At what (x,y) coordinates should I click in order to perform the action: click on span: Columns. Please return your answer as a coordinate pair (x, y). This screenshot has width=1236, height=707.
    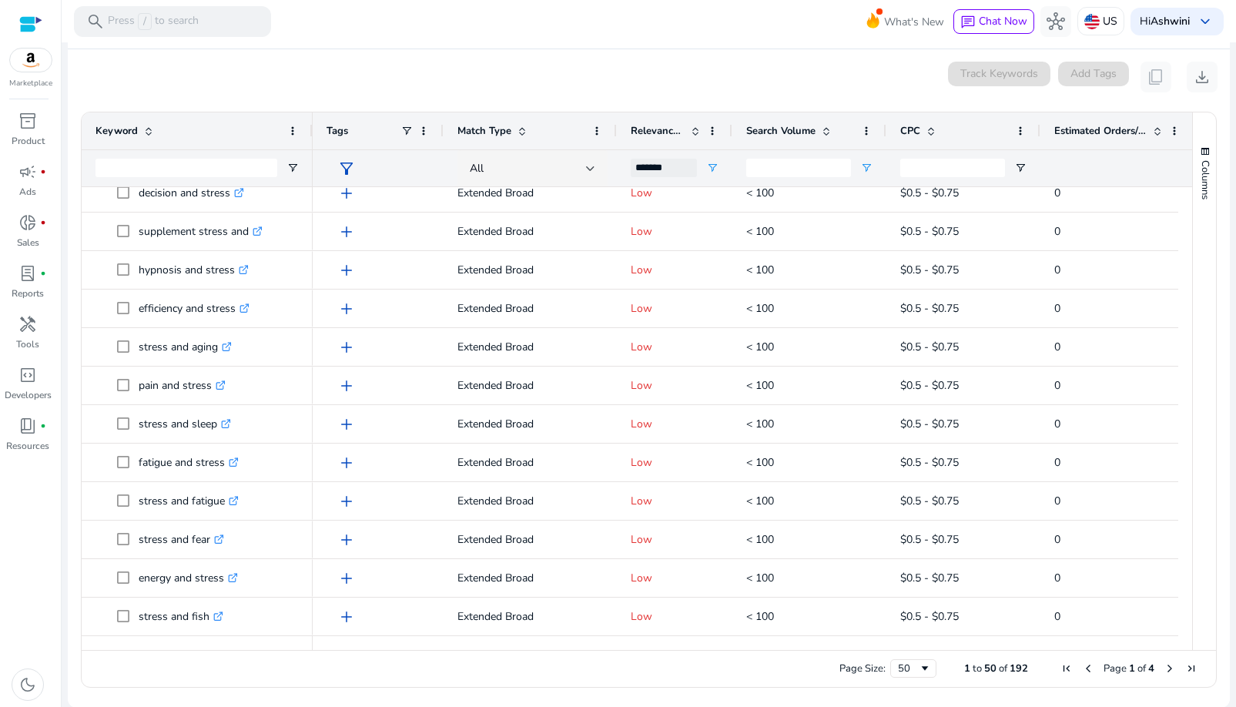
    Looking at the image, I should click on (1205, 179).